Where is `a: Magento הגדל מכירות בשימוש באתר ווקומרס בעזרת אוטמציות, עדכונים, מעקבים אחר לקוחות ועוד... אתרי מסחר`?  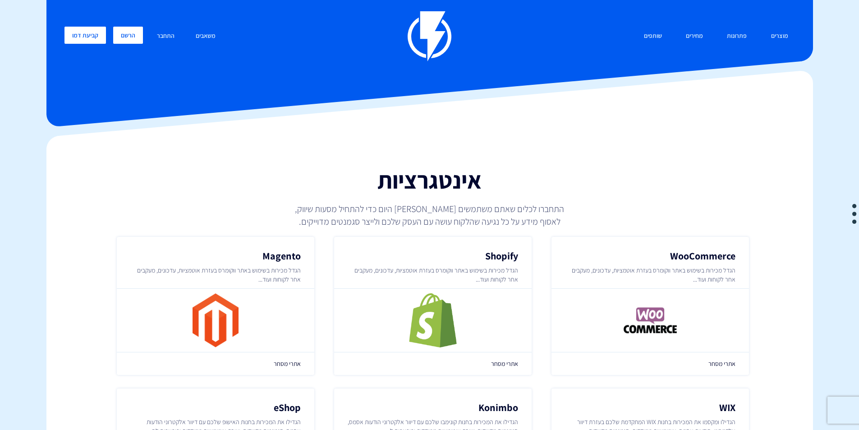
a: Magento הגדל מכירות בשימוש באתר ווקומרס בעזרת אוטמציות, עדכונים, מעקבים אחר לקוחות ועוד... אתרי מסחר is located at coordinates (215, 306).